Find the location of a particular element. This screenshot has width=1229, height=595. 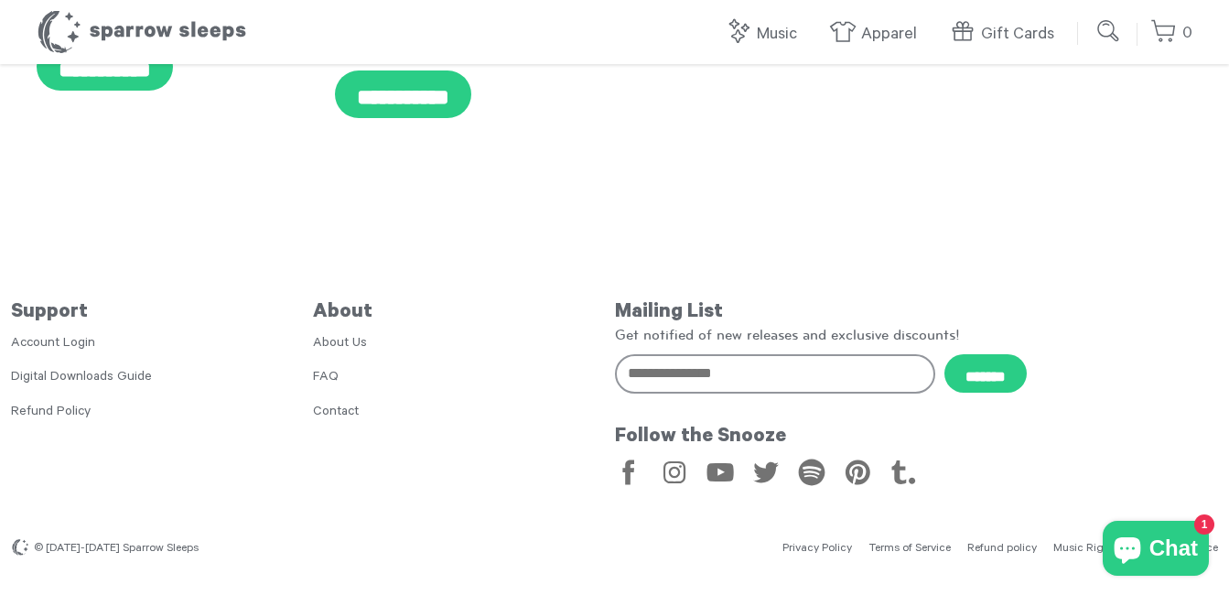

a: YouTube is located at coordinates (720, 472).